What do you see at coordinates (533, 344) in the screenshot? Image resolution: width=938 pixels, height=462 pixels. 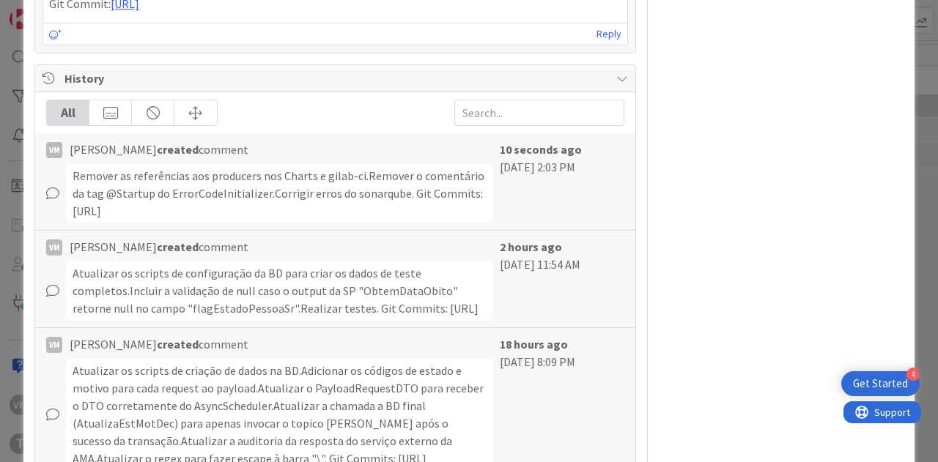 I see `b: 18 hours ago` at bounding box center [533, 344].